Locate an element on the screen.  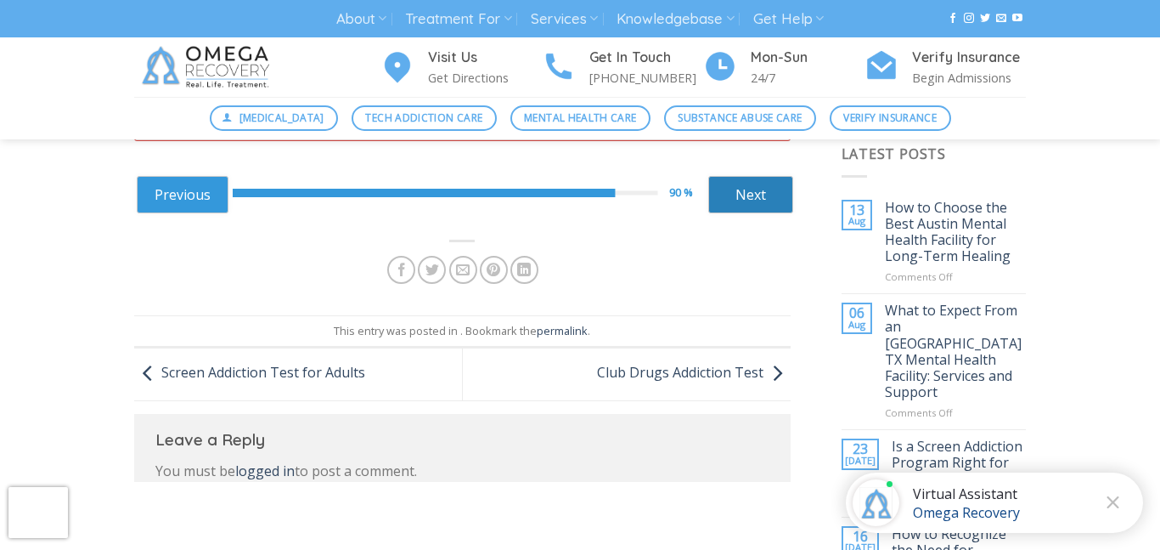
a: Is a Screen Addiction Program Right for You or Your Child? is located at coordinates (959, 463).